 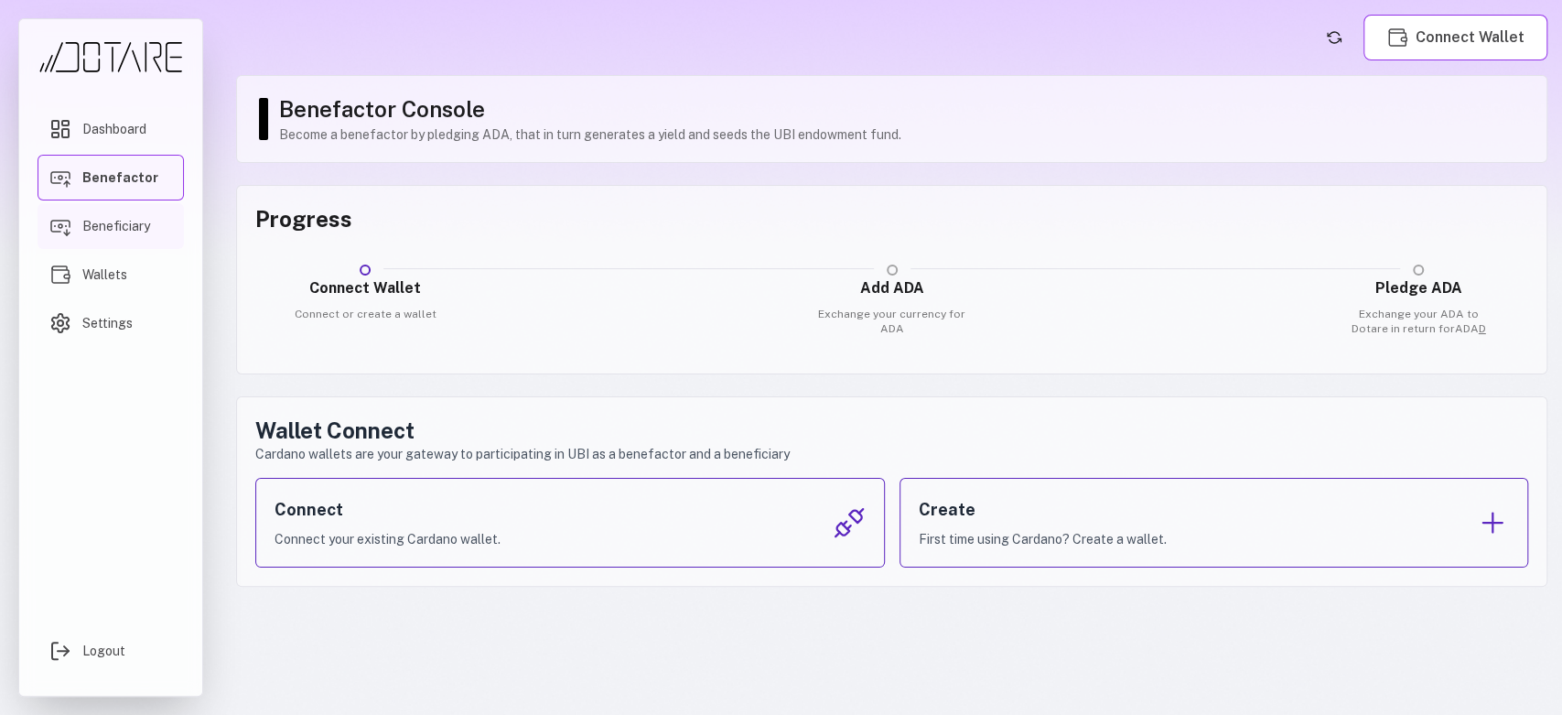 What do you see at coordinates (1455, 38) in the screenshot?
I see `button: Connect Wallet` at bounding box center [1455, 38].